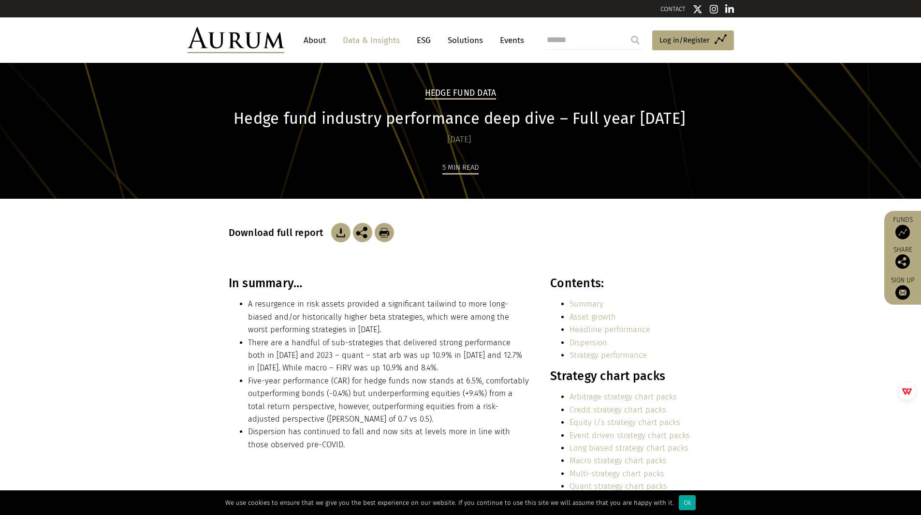 Image resolution: width=921 pixels, height=515 pixels. What do you see at coordinates (730, 9) in the screenshot?
I see `img: Linkedin icon` at bounding box center [730, 9].